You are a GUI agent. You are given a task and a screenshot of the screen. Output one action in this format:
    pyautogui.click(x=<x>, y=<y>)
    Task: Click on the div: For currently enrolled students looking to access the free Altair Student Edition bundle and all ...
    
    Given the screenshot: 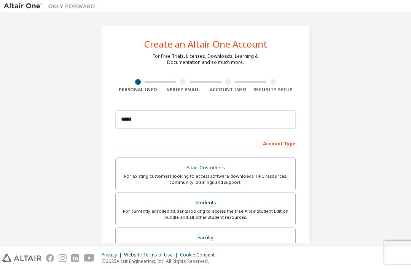 What is the action you would take?
    pyautogui.click(x=206, y=214)
    